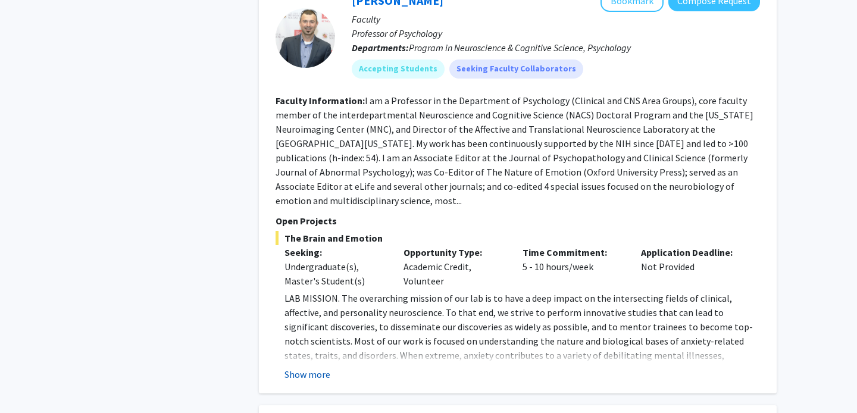 Image resolution: width=857 pixels, height=413 pixels. I want to click on p: Time Commitment:, so click(573, 252).